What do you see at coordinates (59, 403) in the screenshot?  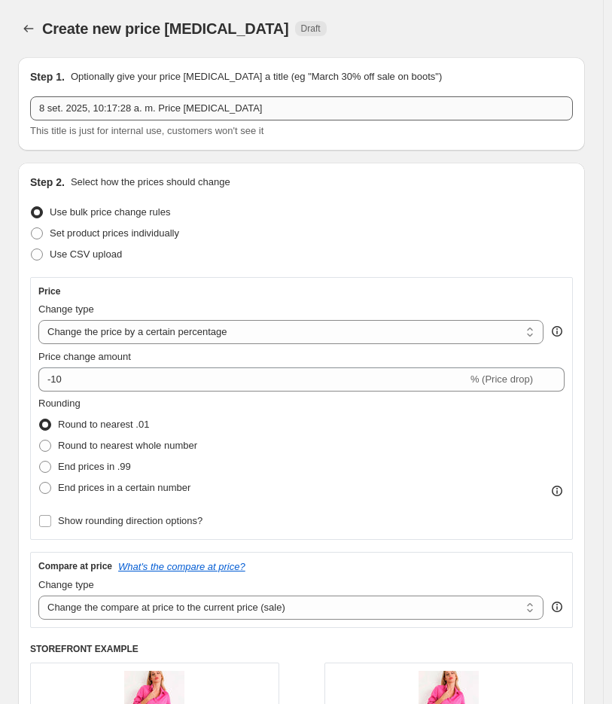 I see `span: Rounding` at bounding box center [59, 403].